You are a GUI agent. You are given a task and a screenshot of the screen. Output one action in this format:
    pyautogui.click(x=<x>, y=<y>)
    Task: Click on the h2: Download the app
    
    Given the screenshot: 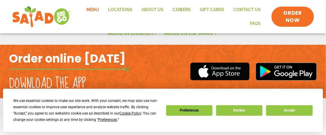 What is the action you would take?
    pyautogui.click(x=47, y=84)
    